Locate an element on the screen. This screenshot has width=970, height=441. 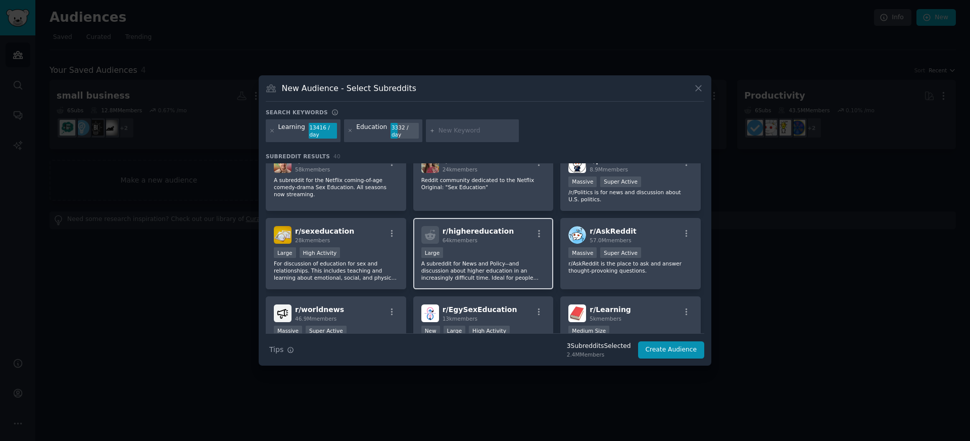
span: r/ EgySexEducation is located at coordinates (480, 309).